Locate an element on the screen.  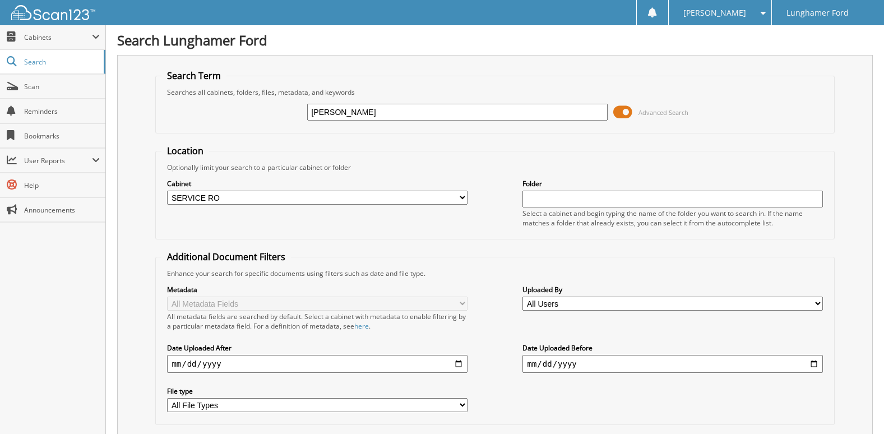
span: Lunghamer Ford is located at coordinates (817, 13).